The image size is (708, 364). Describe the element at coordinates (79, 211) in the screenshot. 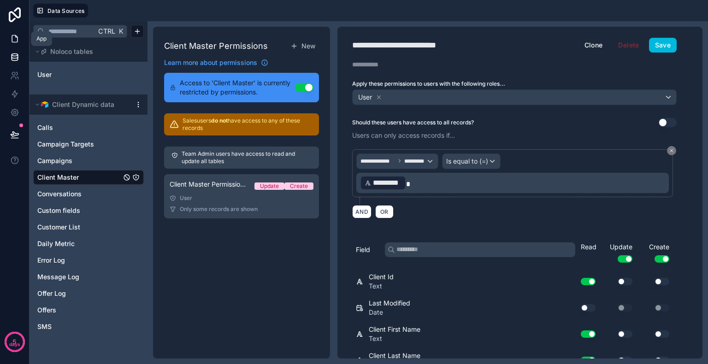

I see `a: Custom fields` at that location.